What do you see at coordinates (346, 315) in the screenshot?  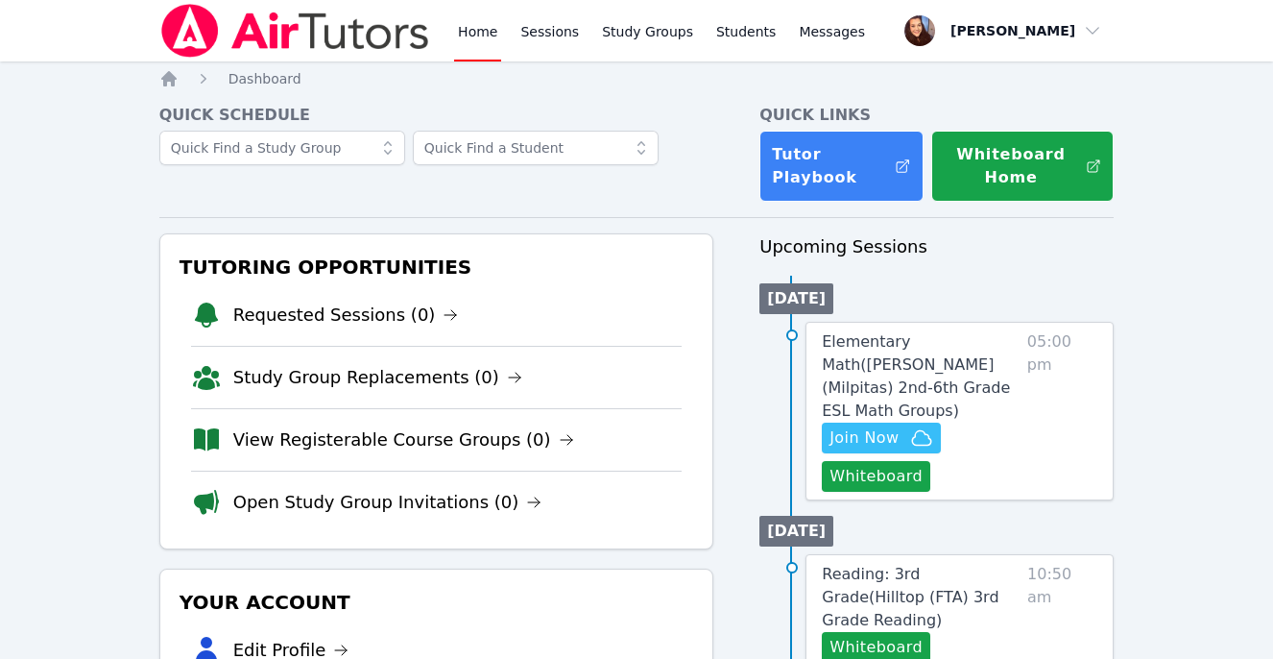 I see `a: Requested Sessions (0)` at bounding box center [346, 315].